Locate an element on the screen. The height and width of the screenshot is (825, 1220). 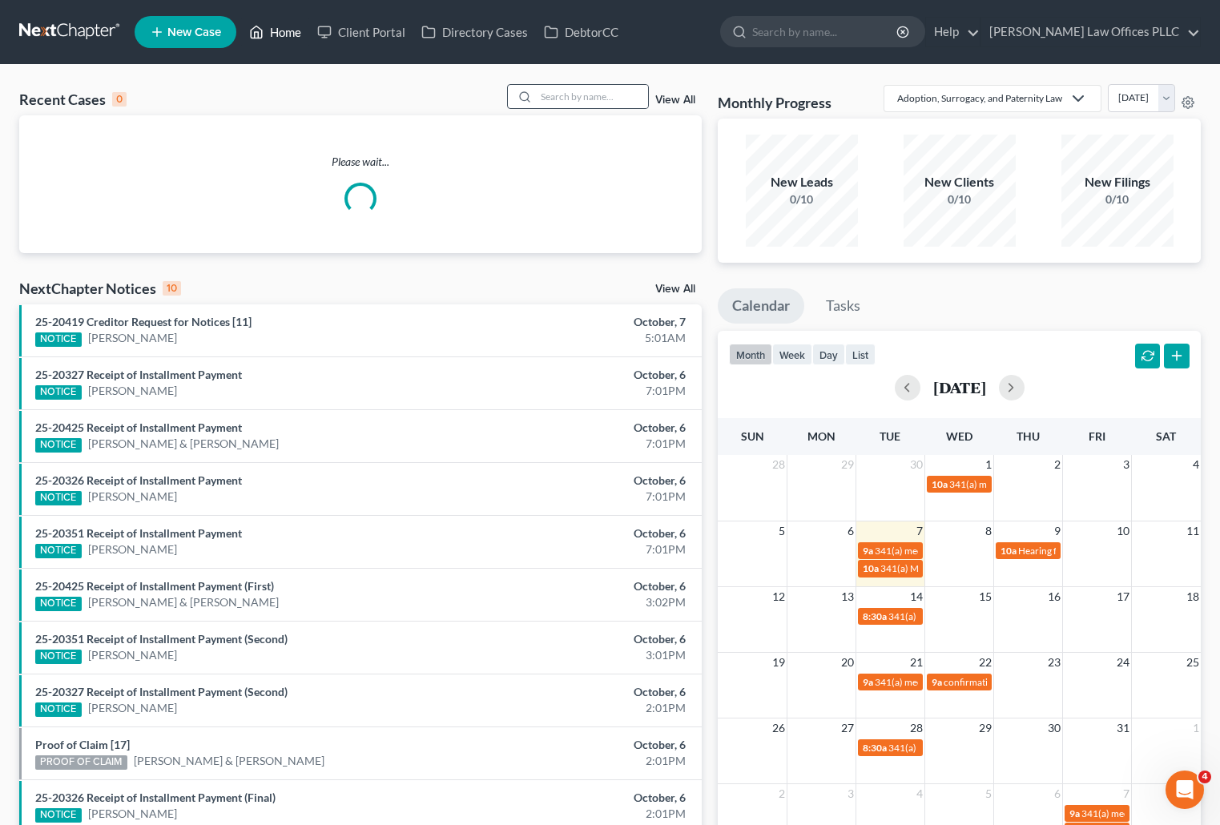
a: 25-20327 Receipt of Installment Payment (Second) is located at coordinates (161, 691).